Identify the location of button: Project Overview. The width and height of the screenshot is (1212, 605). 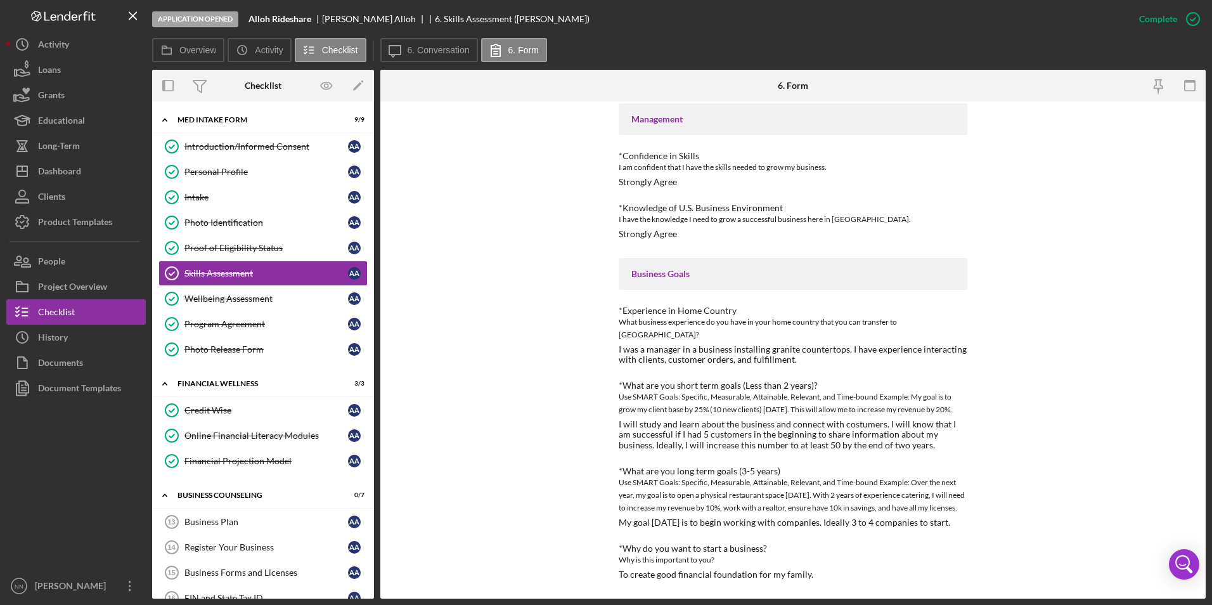
(76, 286).